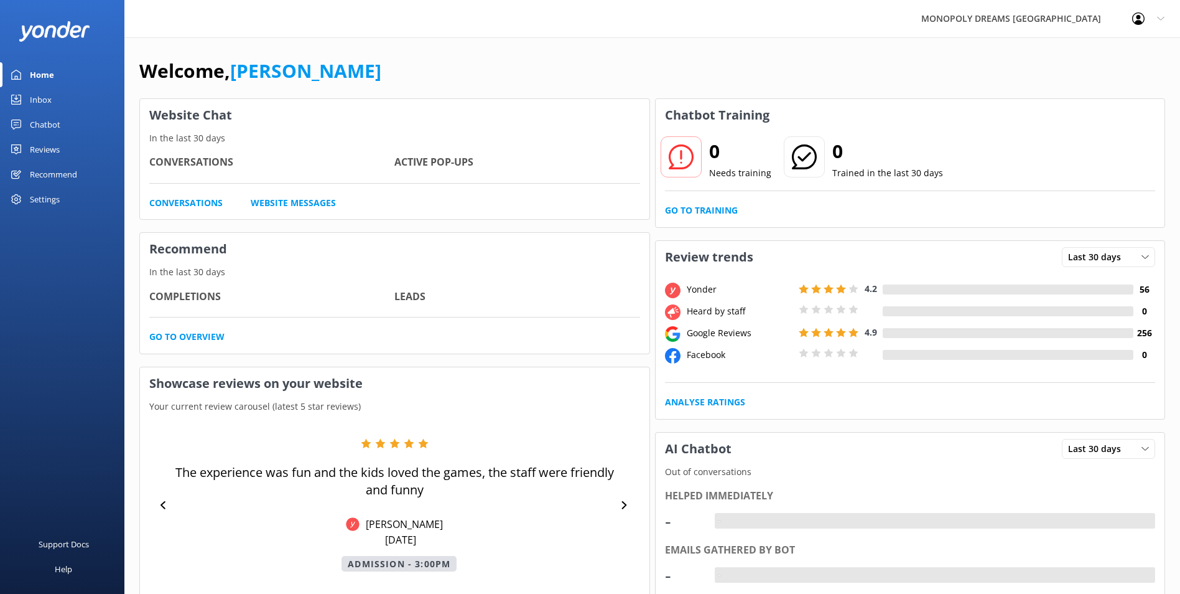  I want to click on p: Your current review carousel (latest 5 star reviews), so click(394, 406).